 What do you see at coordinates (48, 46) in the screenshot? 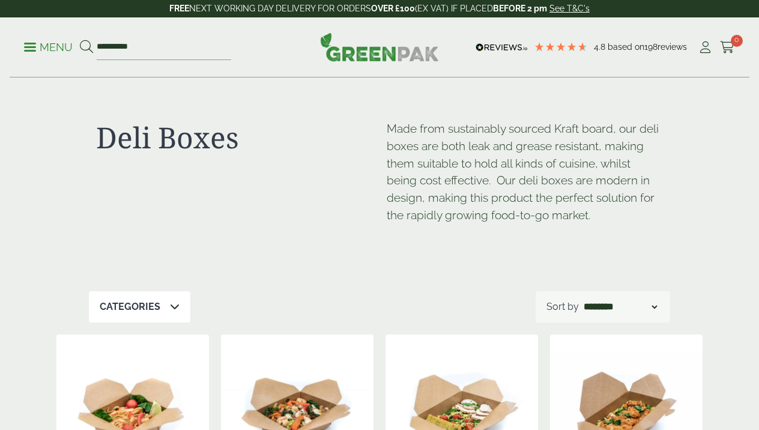
I see `a: Menu` at bounding box center [48, 46].